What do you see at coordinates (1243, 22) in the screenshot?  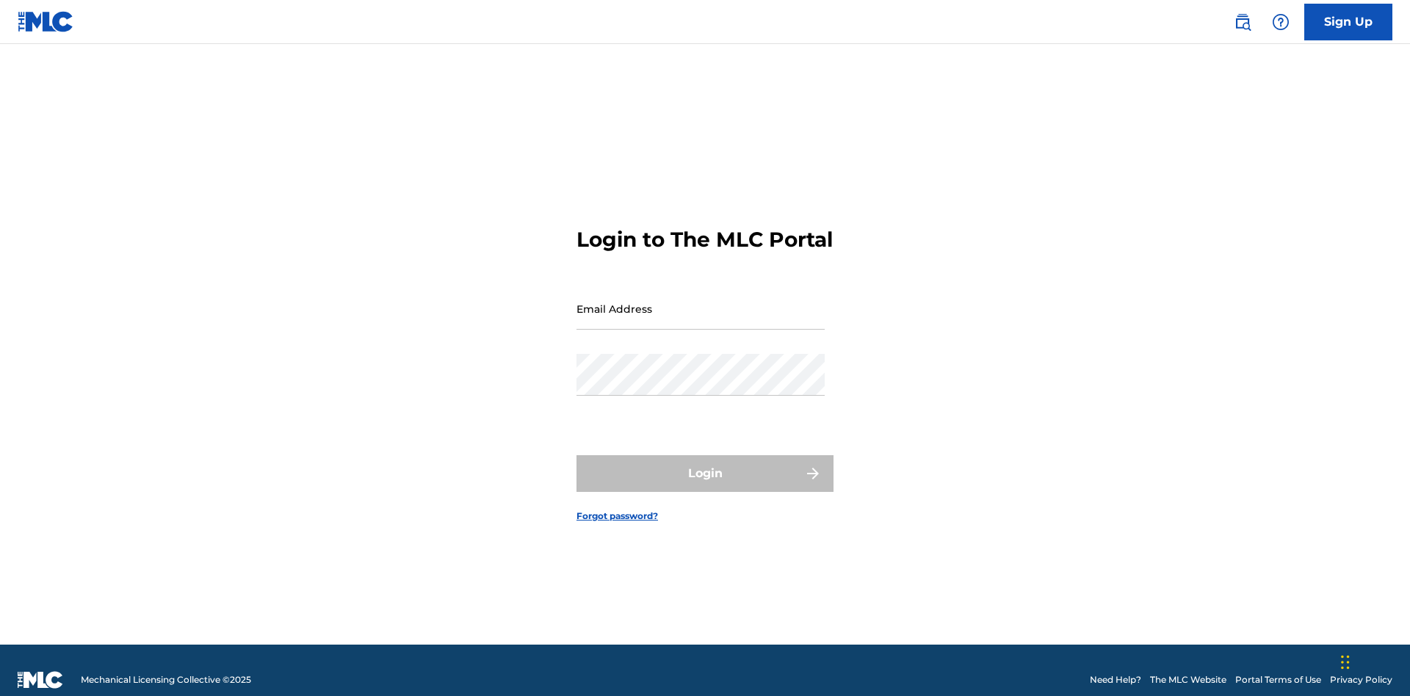 I see `a: Public Search` at bounding box center [1243, 22].